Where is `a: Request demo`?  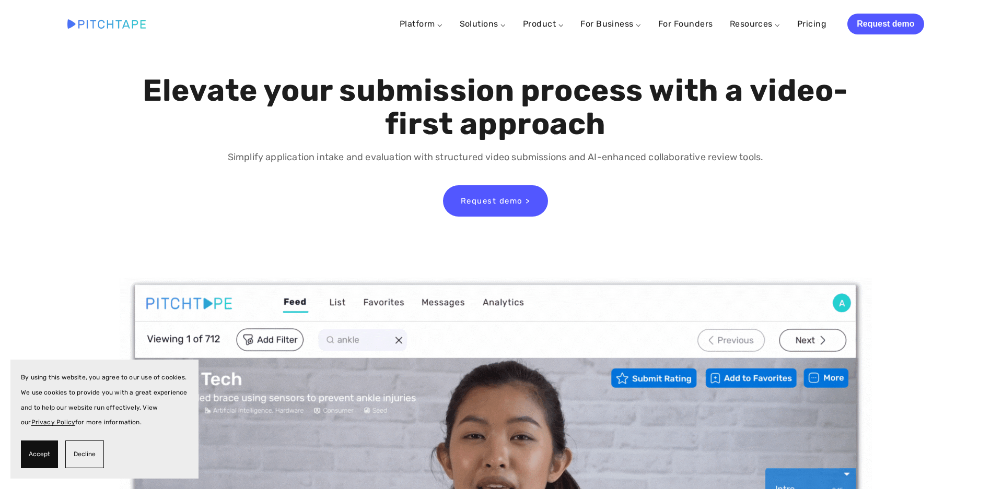 a: Request demo is located at coordinates (885, 24).